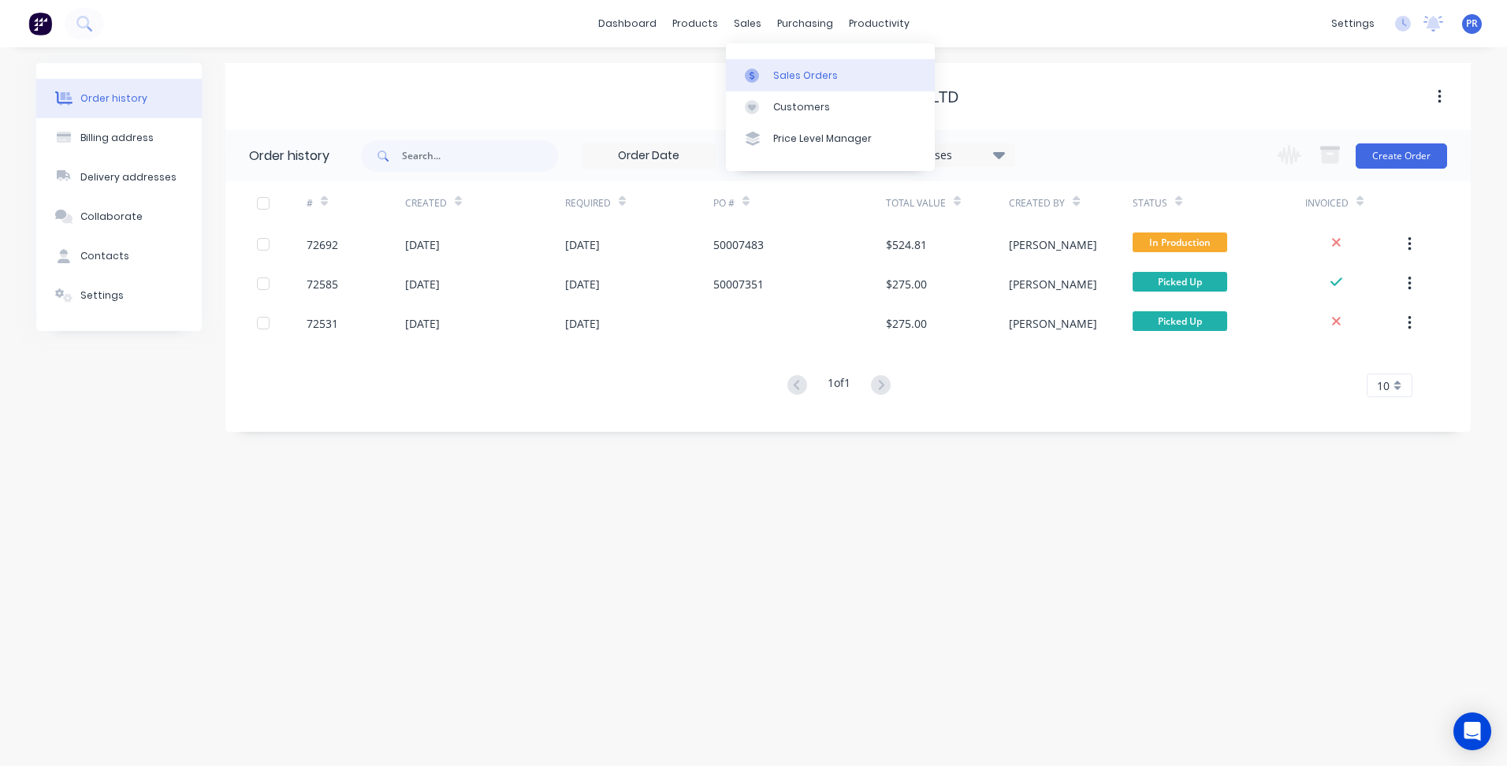 The width and height of the screenshot is (1507, 766). I want to click on div: 1 of 1, so click(838, 385).